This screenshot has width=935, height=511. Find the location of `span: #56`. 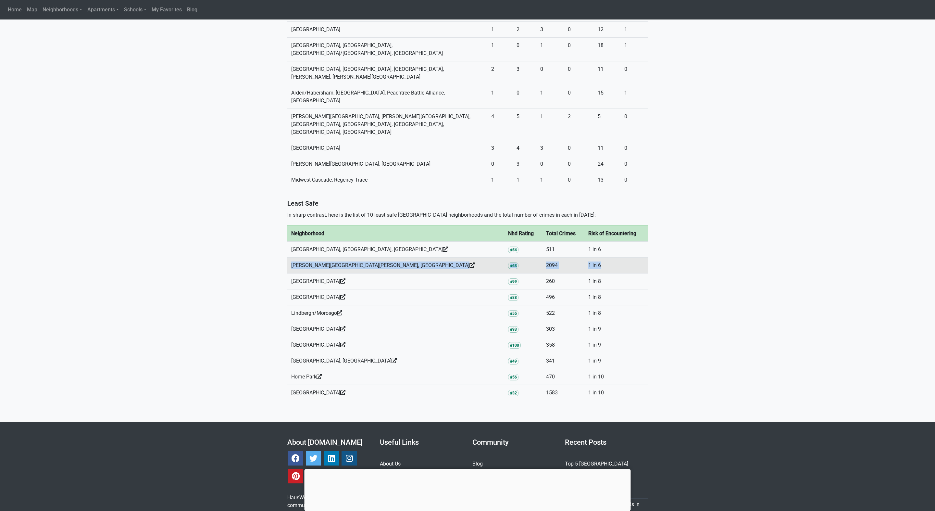

span: #56 is located at coordinates (513, 377).